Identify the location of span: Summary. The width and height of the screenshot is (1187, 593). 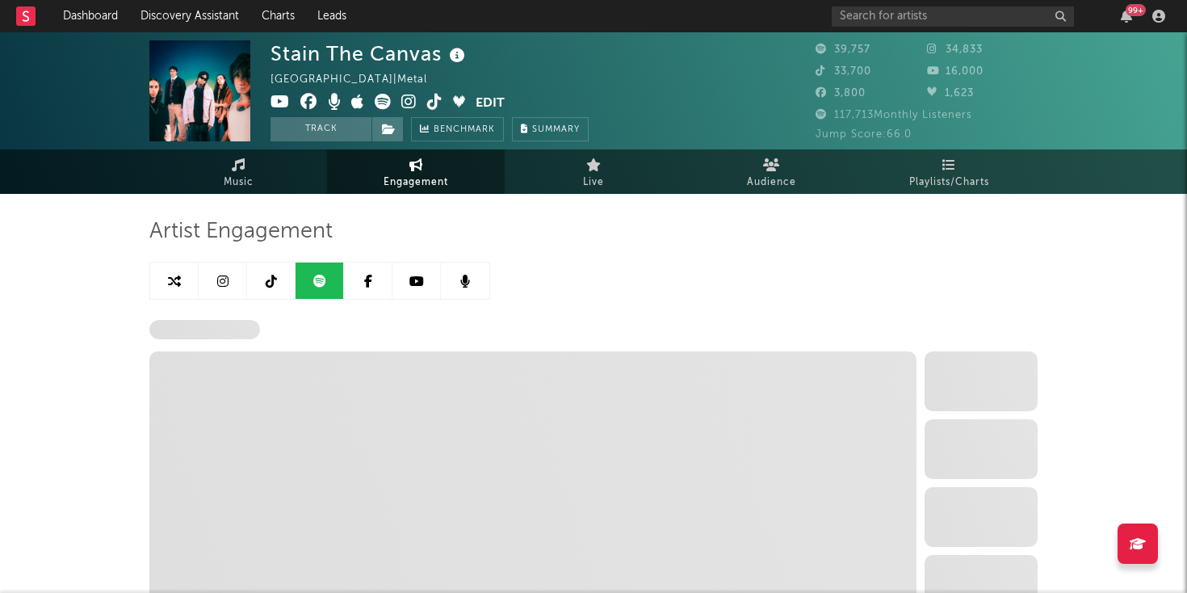
(555, 129).